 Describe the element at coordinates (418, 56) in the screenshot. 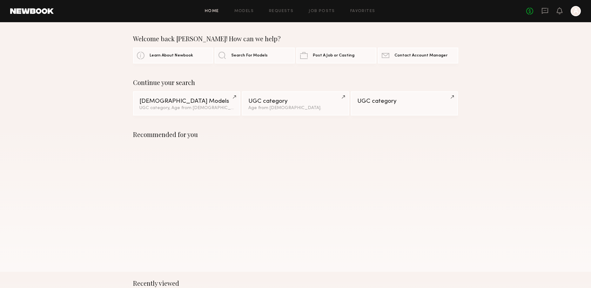

I see `a: Contact Account Manager` at that location.